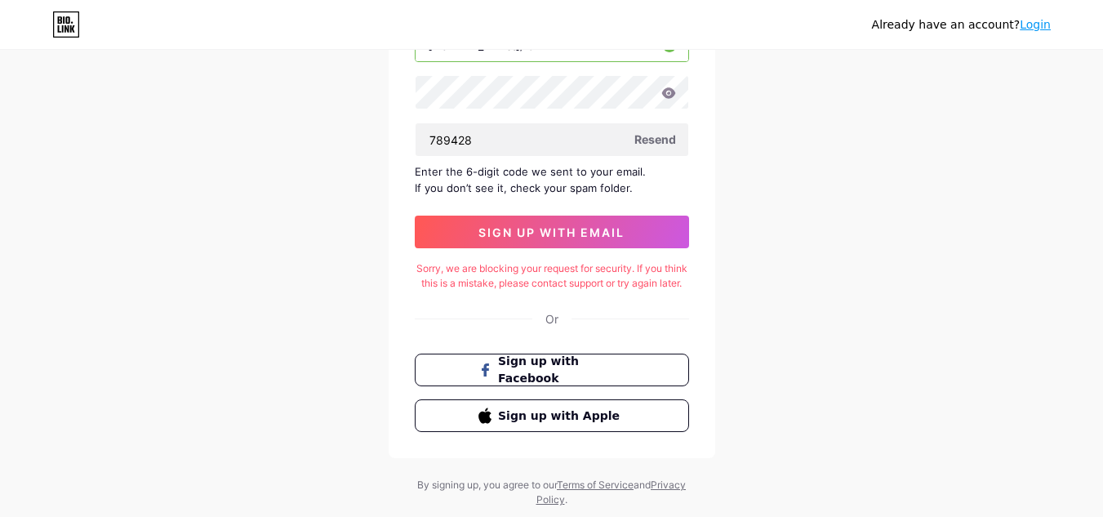  What do you see at coordinates (552, 232) in the screenshot?
I see `button: sign up with email` at bounding box center [552, 232].